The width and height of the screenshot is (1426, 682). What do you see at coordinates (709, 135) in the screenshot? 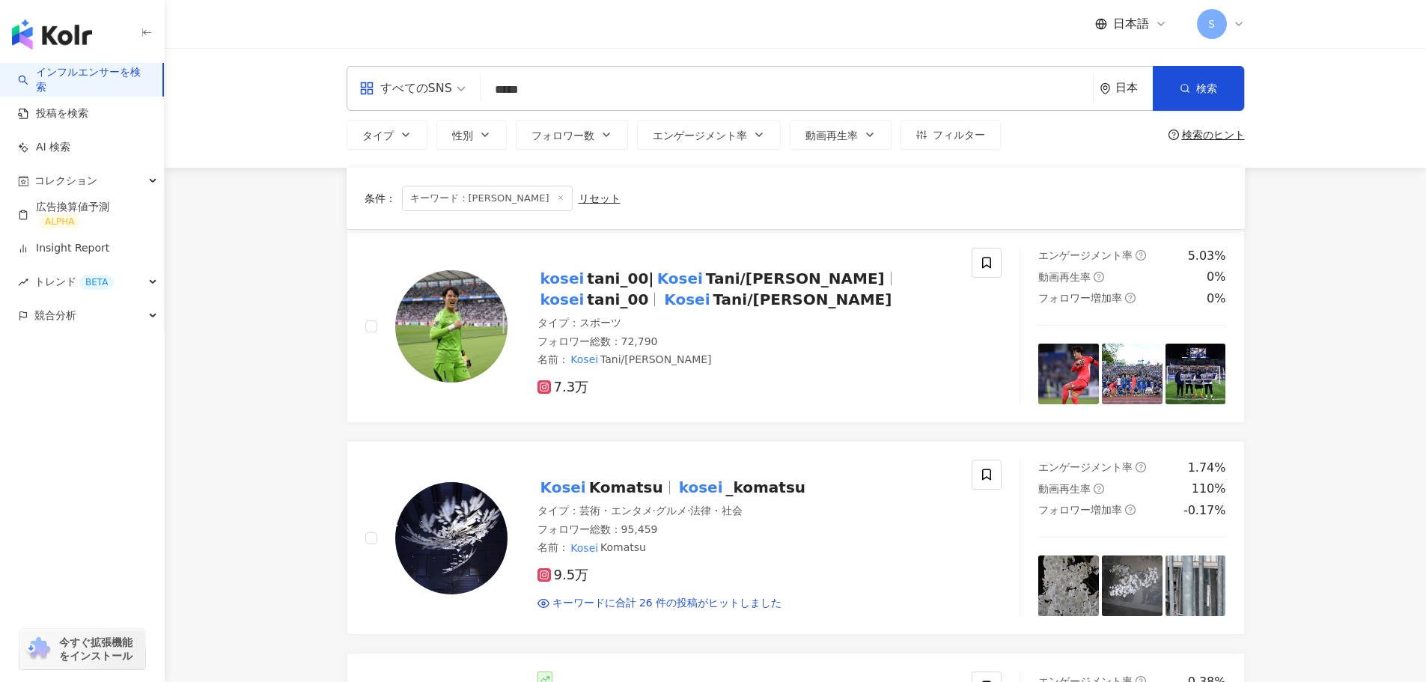
I see `button: エンゲージメント率` at bounding box center [709, 135].